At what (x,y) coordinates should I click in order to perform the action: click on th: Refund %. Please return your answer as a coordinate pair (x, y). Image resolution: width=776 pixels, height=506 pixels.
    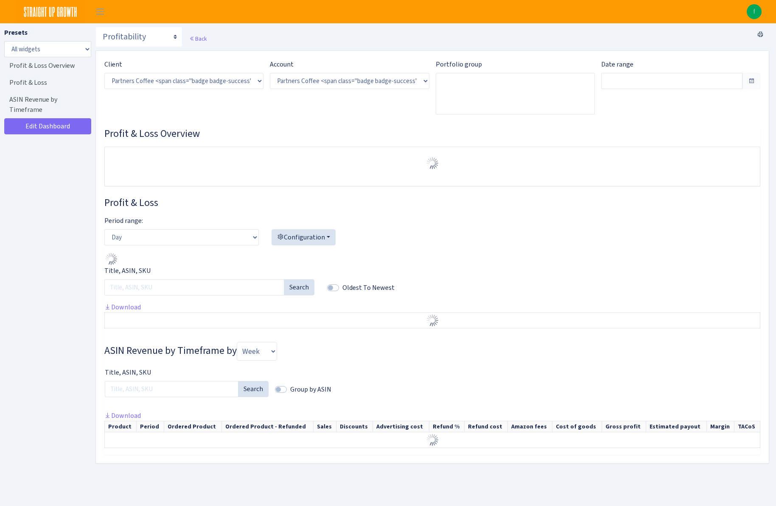
    Looking at the image, I should click on (446, 427).